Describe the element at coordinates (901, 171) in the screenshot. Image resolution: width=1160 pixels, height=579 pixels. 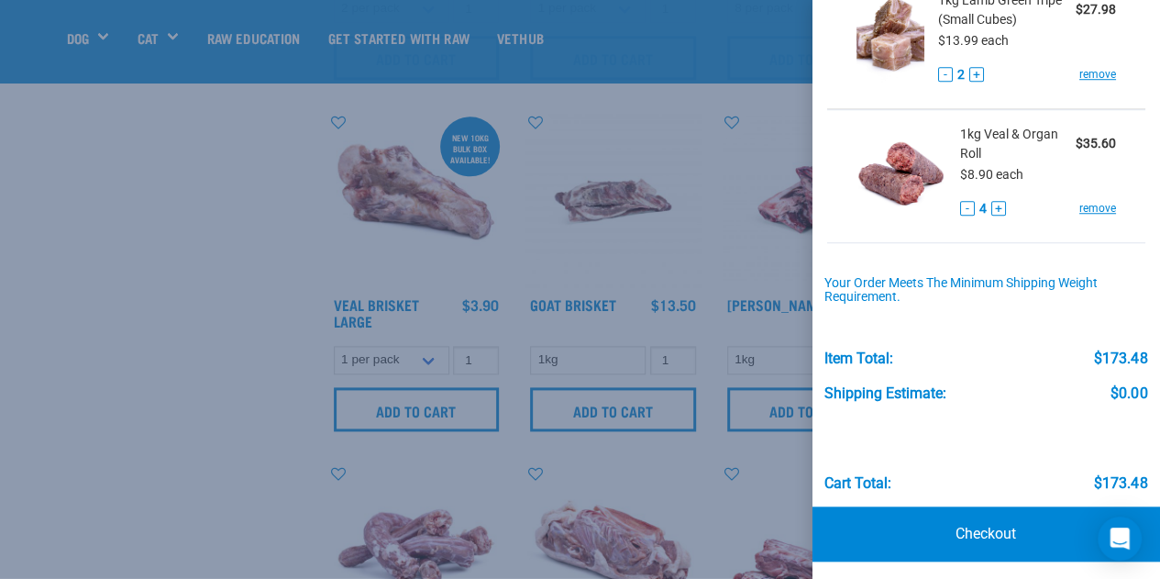
I see `img: Veal & Organ Roll` at that location.